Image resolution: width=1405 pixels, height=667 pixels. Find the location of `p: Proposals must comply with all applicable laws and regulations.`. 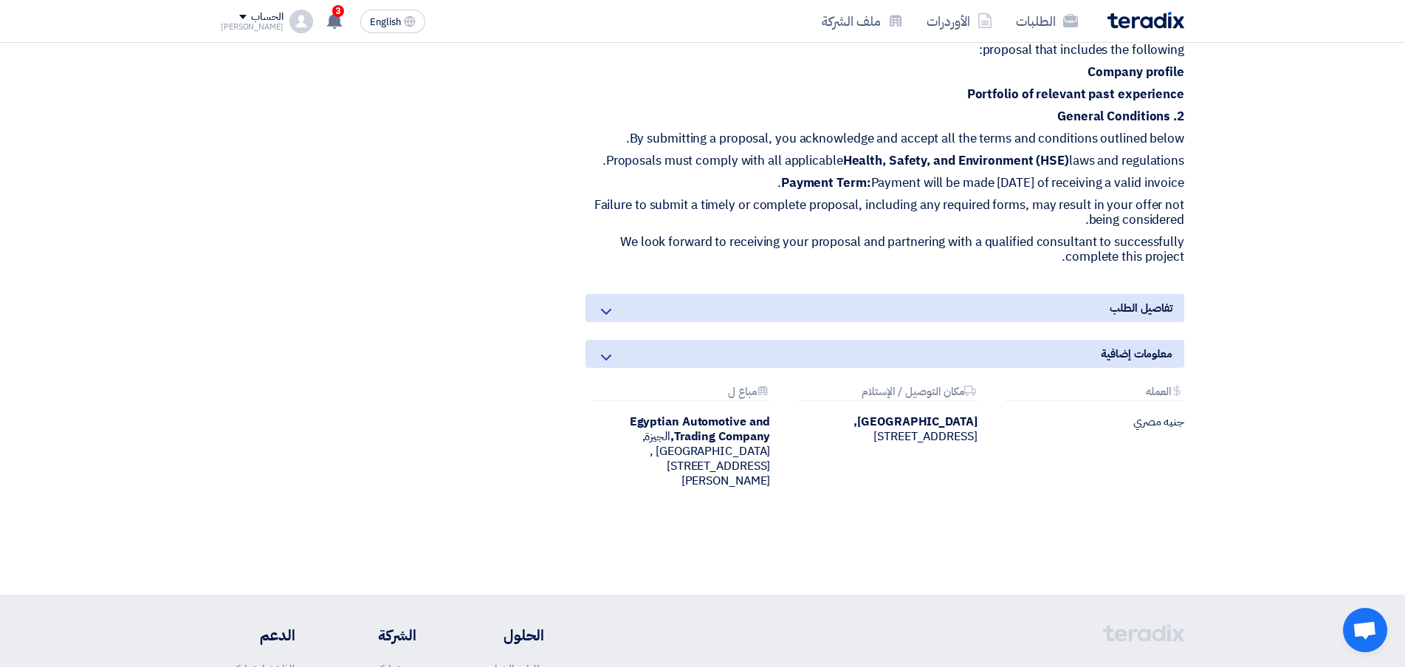

p: Proposals must comply with all applicable laws and regulations. is located at coordinates (884, 161).